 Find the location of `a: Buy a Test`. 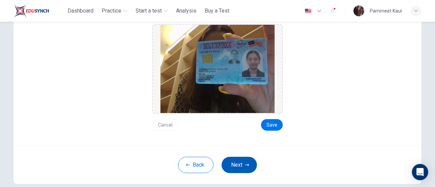

a: Buy a Test is located at coordinates (217, 11).